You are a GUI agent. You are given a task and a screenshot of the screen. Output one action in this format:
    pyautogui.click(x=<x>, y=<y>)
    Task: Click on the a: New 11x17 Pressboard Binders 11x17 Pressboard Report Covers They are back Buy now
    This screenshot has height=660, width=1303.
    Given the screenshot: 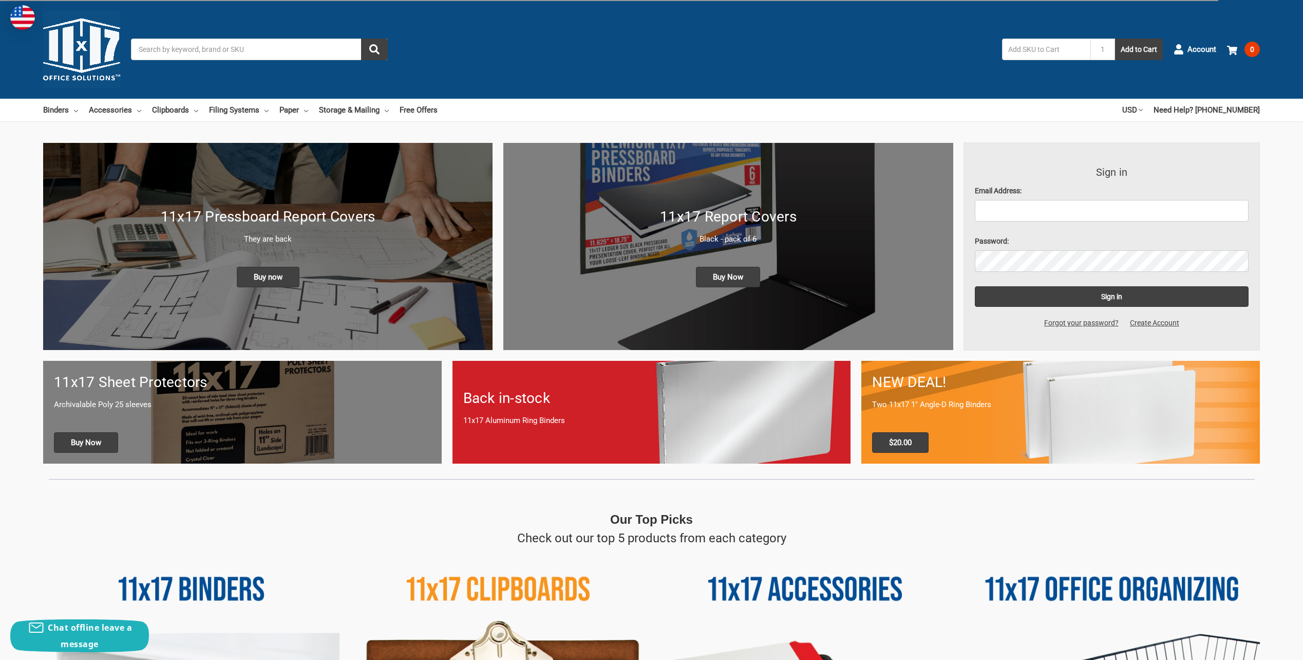 What is the action you would take?
    pyautogui.click(x=268, y=246)
    